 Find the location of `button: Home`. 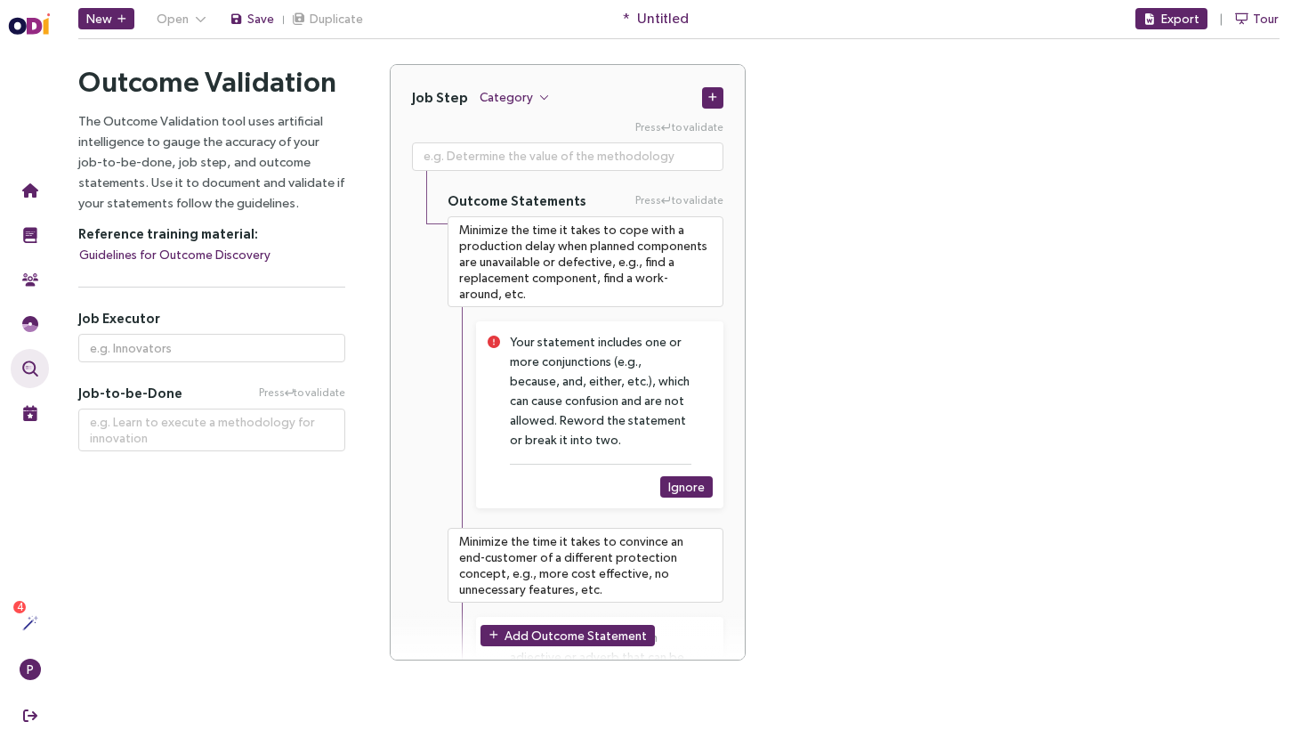

button: Home is located at coordinates (29, 190).